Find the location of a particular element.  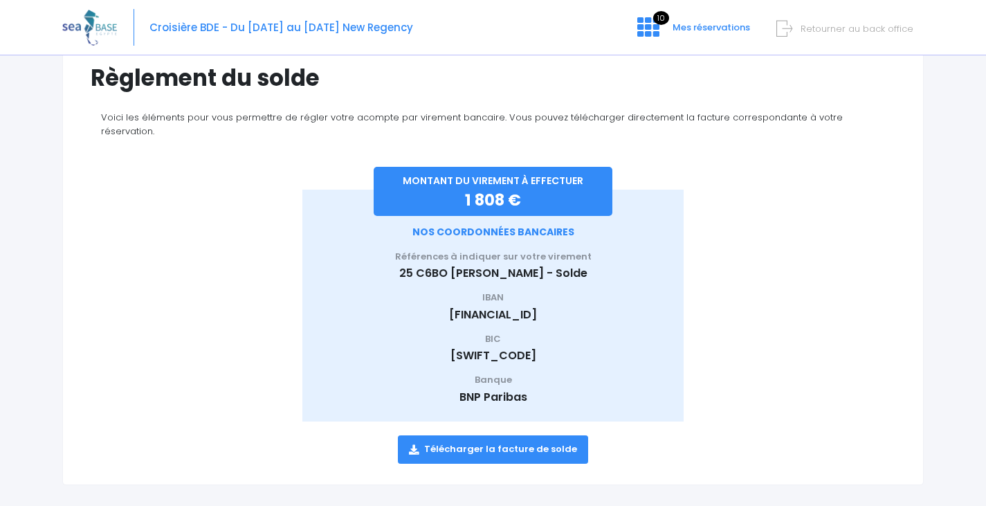

a: Télécharger la facture de solde is located at coordinates (493, 449).